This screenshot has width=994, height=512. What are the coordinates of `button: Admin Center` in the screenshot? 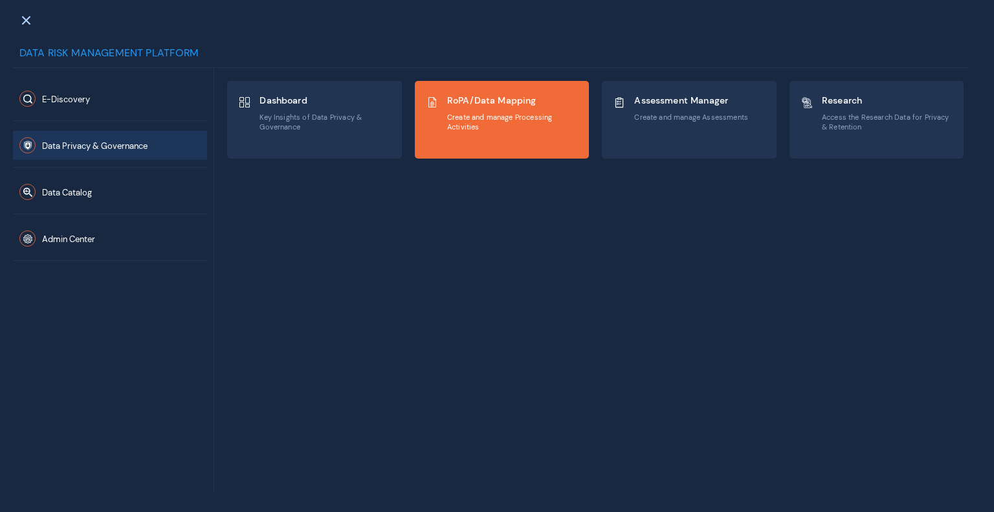 It's located at (110, 238).